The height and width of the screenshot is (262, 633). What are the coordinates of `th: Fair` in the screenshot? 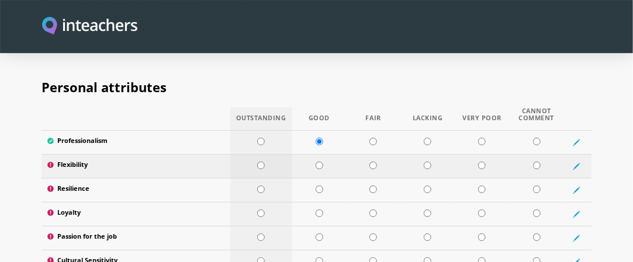 It's located at (374, 119).